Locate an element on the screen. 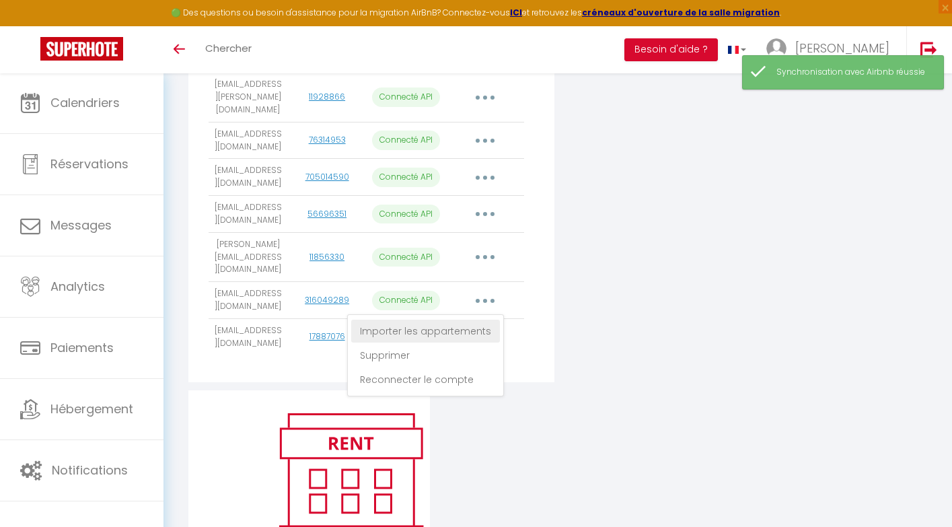 The height and width of the screenshot is (527, 952). span: Analytics is located at coordinates (77, 286).